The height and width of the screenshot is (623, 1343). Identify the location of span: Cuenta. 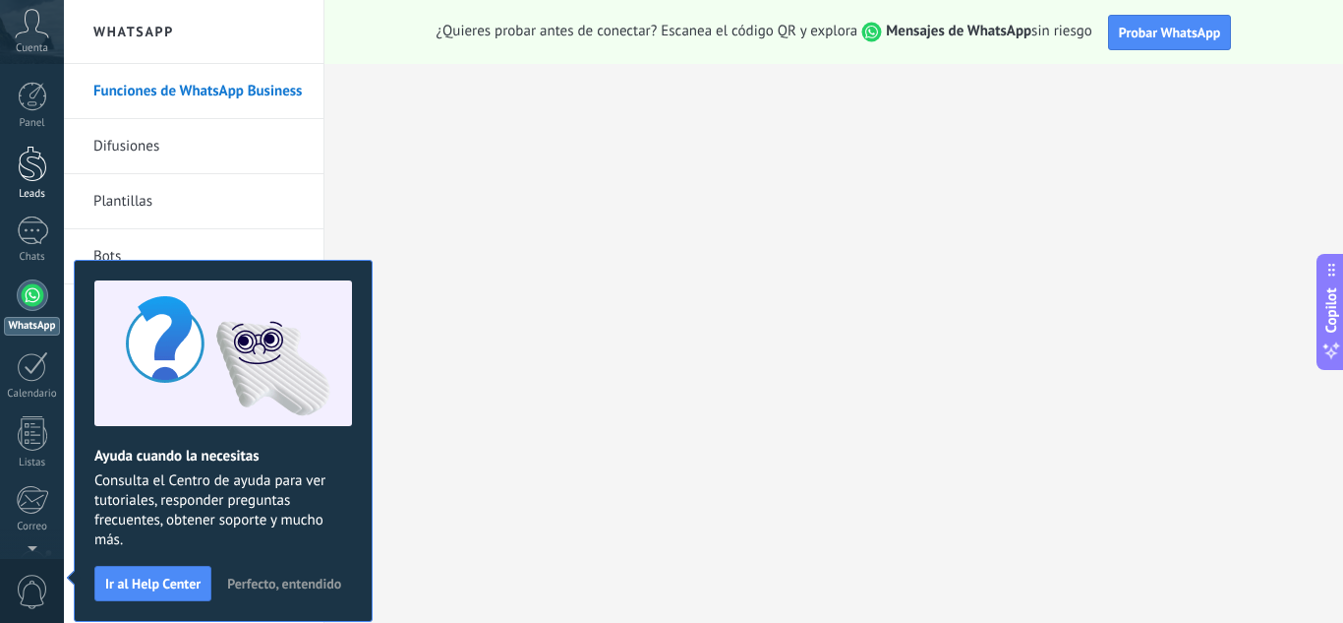
(31, 48).